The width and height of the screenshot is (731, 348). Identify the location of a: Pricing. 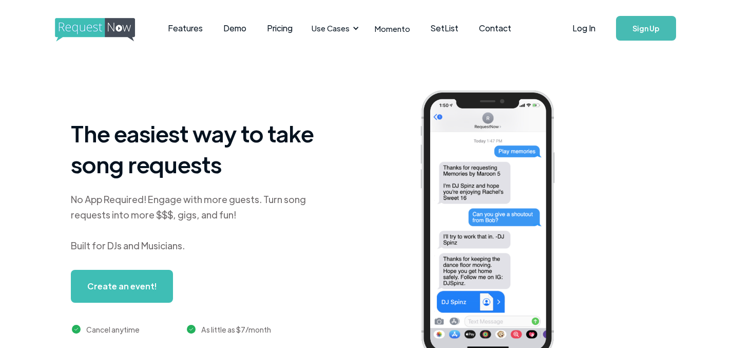
(280, 28).